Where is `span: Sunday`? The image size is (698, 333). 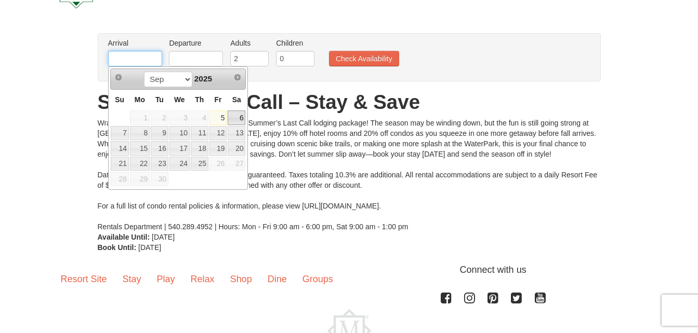
span: Sunday is located at coordinates (119, 100).